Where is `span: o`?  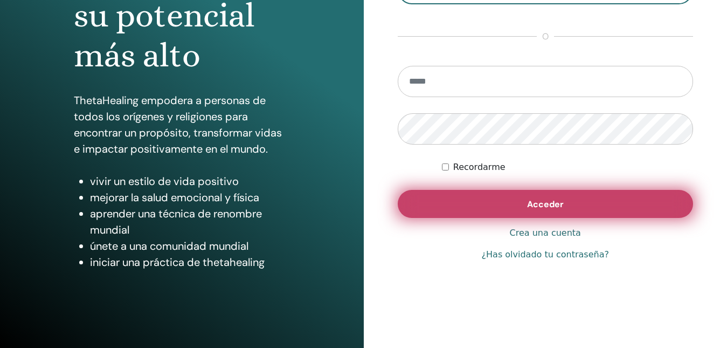 span: o is located at coordinates (546, 37).